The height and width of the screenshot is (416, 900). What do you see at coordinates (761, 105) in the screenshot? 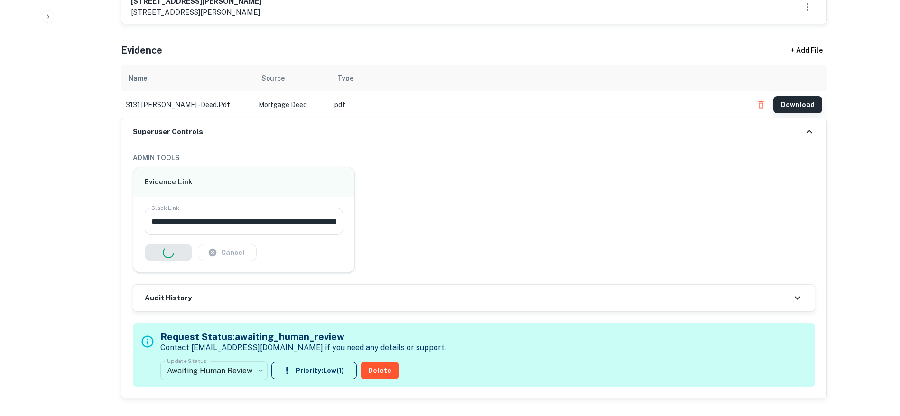
I see `button: Delete file` at bounding box center [761, 105].